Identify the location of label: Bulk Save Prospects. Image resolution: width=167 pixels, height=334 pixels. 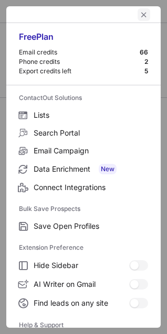
(83, 209).